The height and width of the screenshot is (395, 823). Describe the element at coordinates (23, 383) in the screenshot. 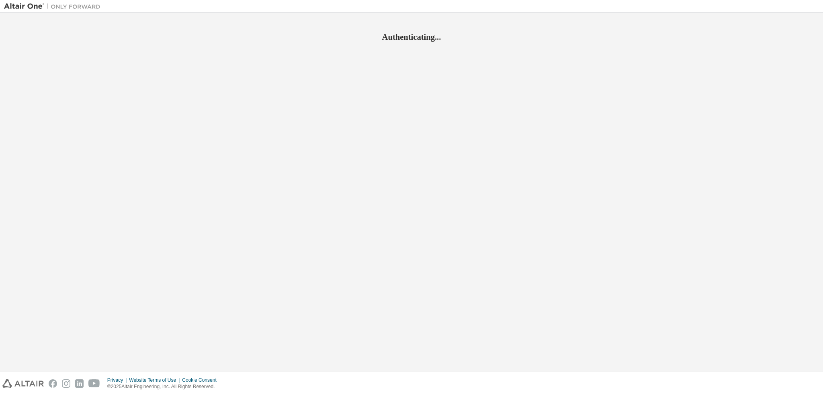

I see `img: altair_logo.svg` at that location.